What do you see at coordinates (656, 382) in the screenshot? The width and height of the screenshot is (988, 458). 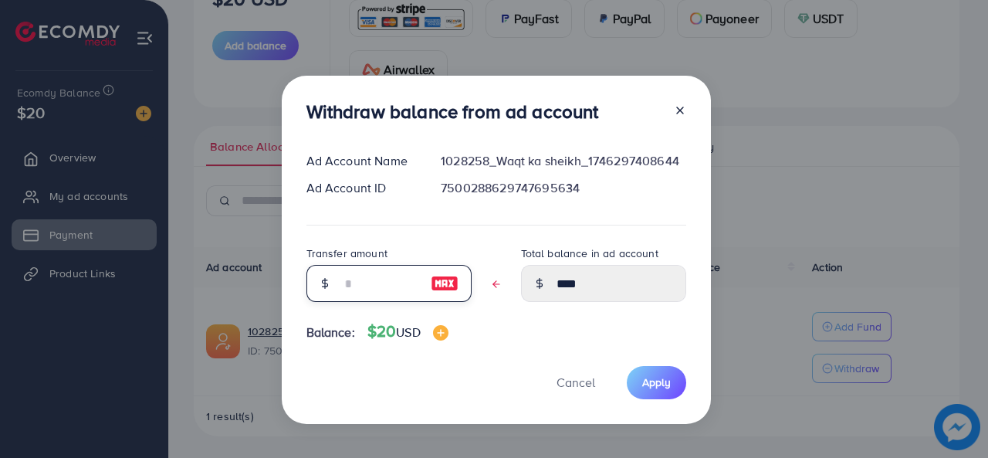 I see `button: Apply` at bounding box center [656, 382].